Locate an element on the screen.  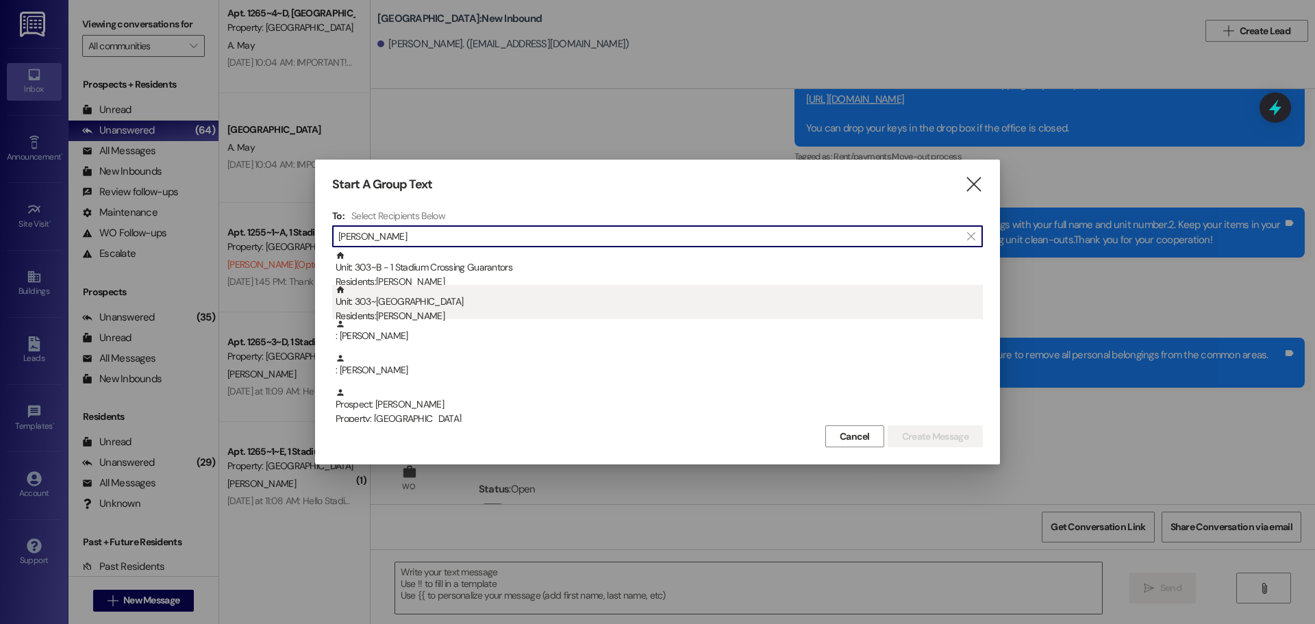
h3: Start A Group Text is located at coordinates (382, 184).